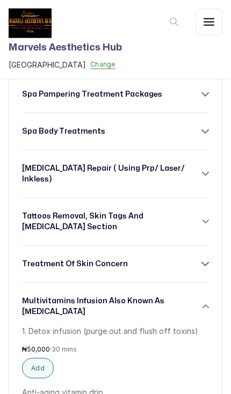 Image resolution: width=231 pixels, height=394 pixels. I want to click on span: 50,000, so click(38, 349).